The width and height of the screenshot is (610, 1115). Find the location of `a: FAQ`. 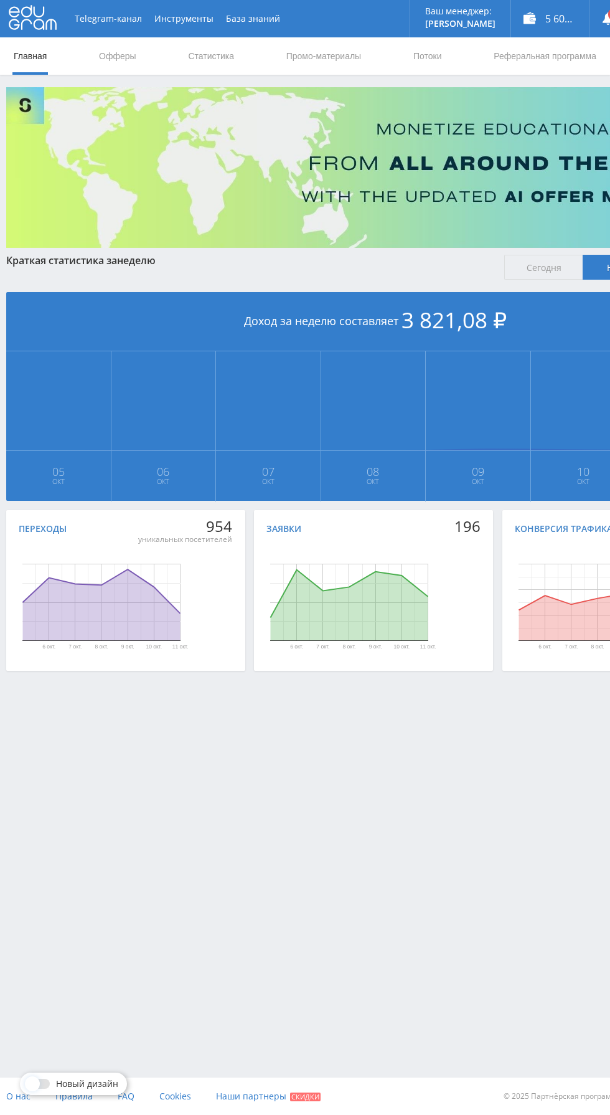

a: FAQ is located at coordinates (126, 1096).